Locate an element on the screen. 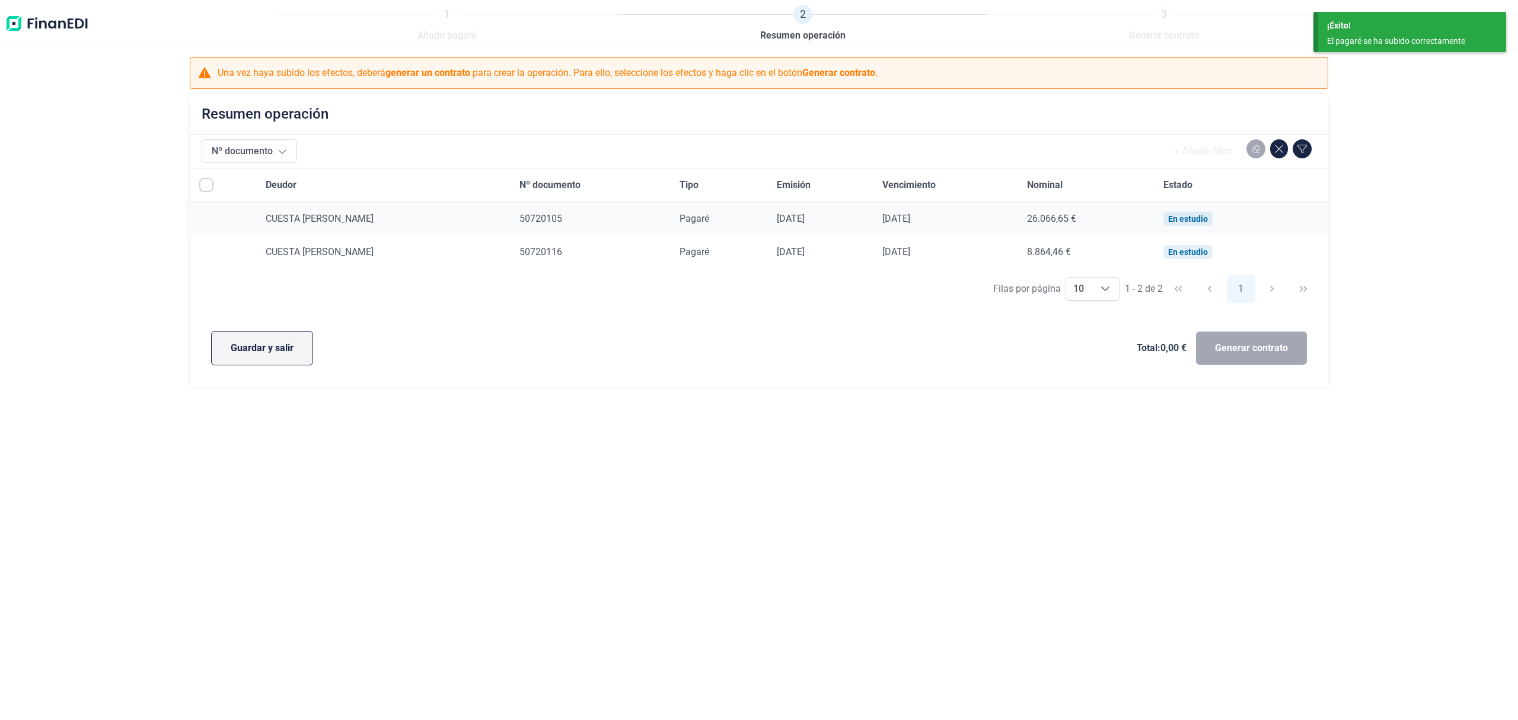 The height and width of the screenshot is (720, 1518). div: 26.066,65 € is located at coordinates (1086, 219).